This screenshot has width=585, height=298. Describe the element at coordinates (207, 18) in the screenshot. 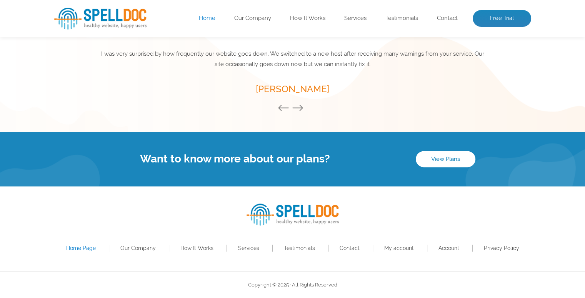

I see `a: Home` at that location.